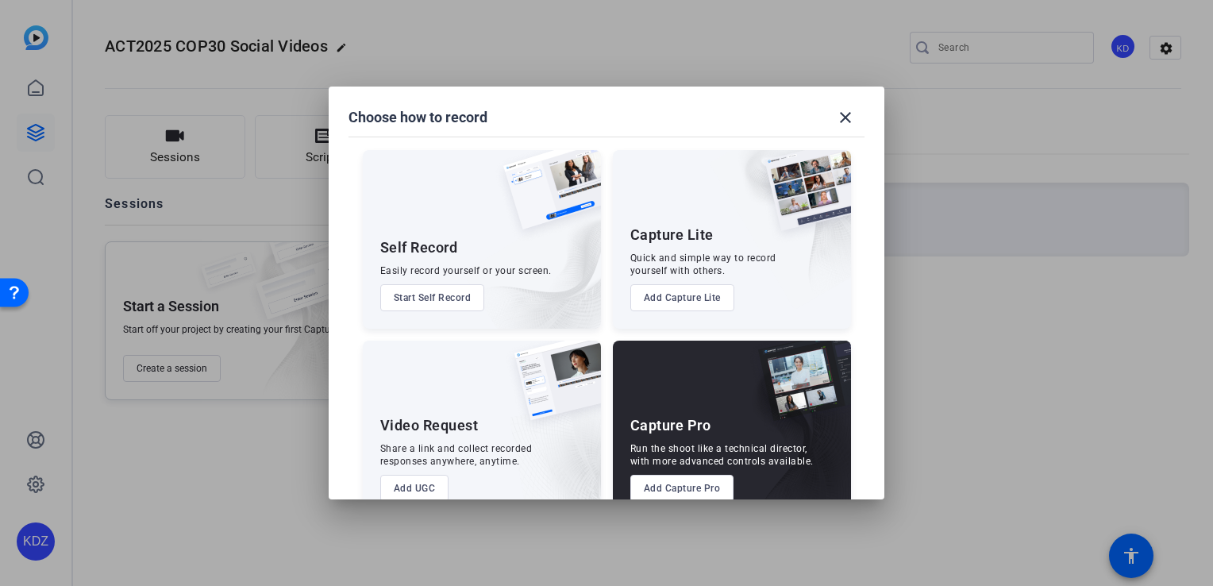 The image size is (1213, 586). What do you see at coordinates (532, 256) in the screenshot?
I see `img: embarkstudio-self-record.png` at bounding box center [532, 256].